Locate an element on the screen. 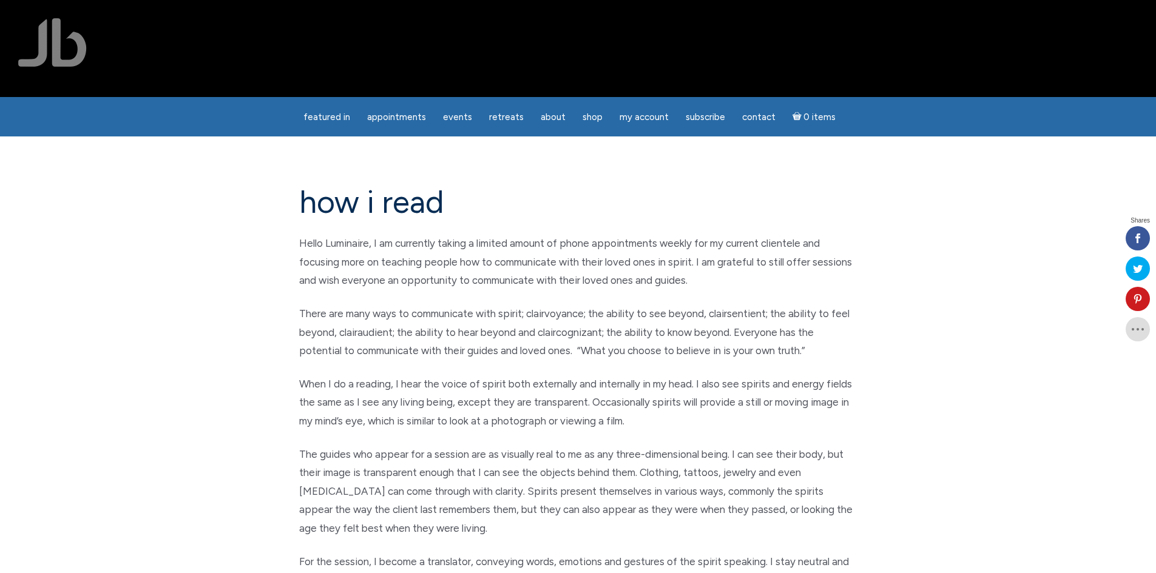  img: Jamie Butler. The Everyday Medium is located at coordinates (52, 42).